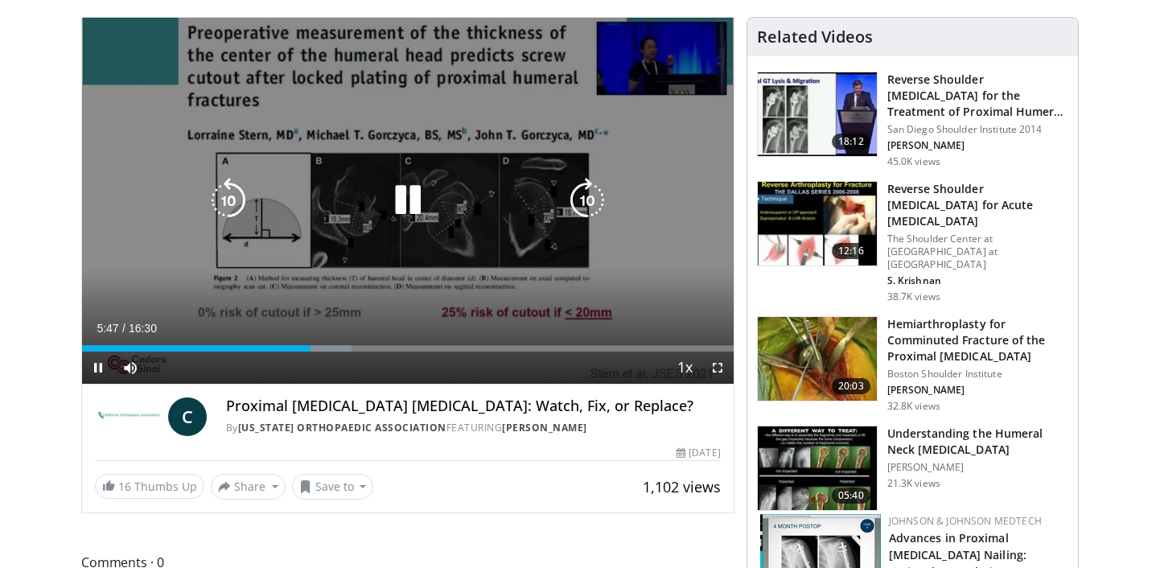 This screenshot has width=1160, height=568. I want to click on a: Johnson & Johnson MedTech, so click(965, 521).